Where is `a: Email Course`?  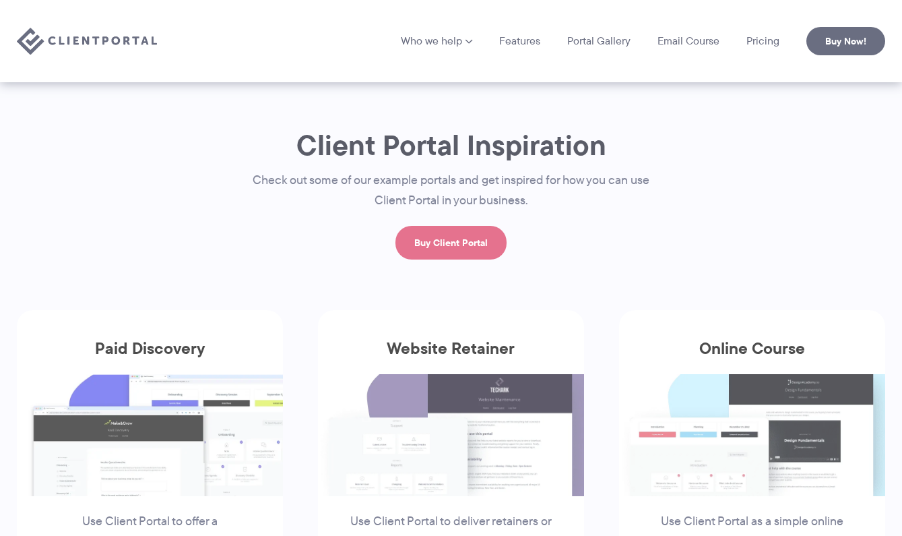 a: Email Course is located at coordinates (688, 41).